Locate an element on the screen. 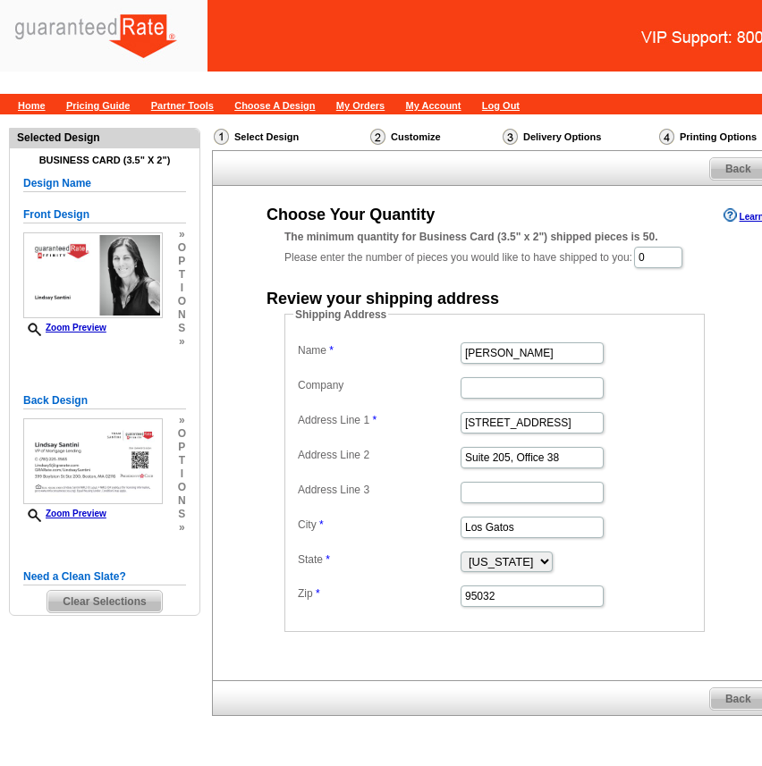 Image resolution: width=762 pixels, height=766 pixels. legend: Shipping Address is located at coordinates (341, 315).